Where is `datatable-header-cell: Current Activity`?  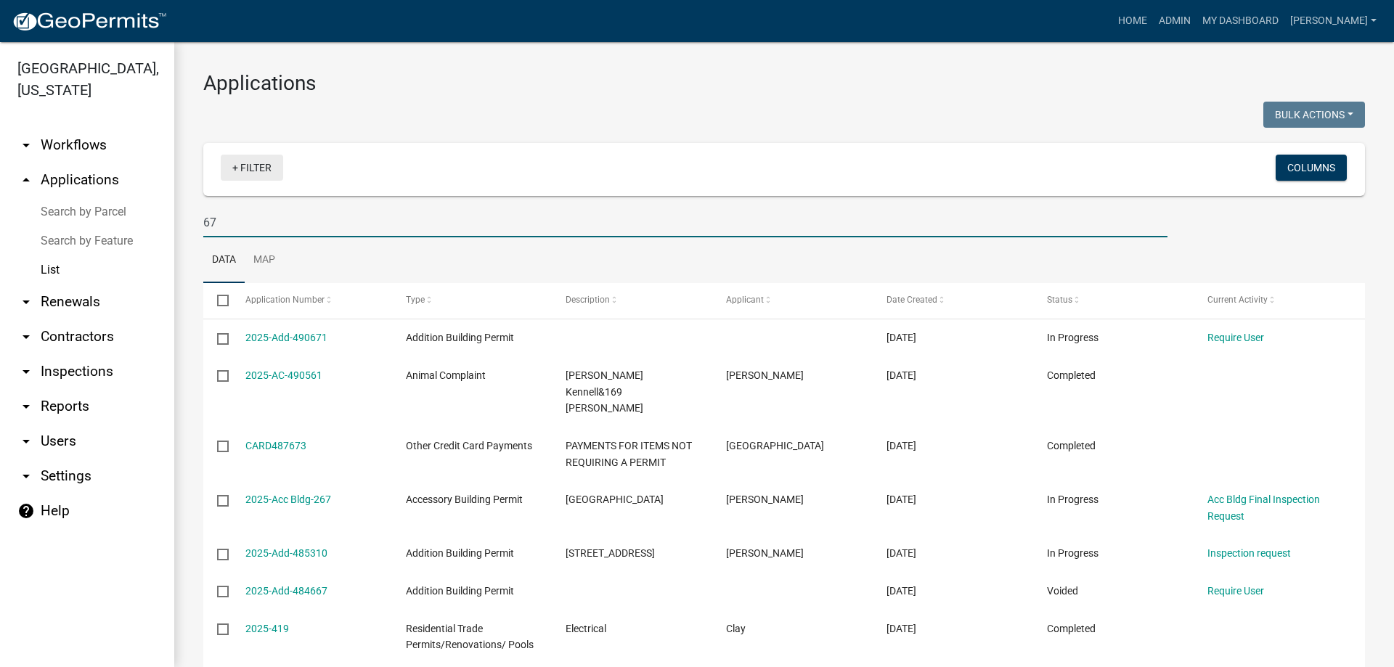 datatable-header-cell: Current Activity is located at coordinates (1273, 301).